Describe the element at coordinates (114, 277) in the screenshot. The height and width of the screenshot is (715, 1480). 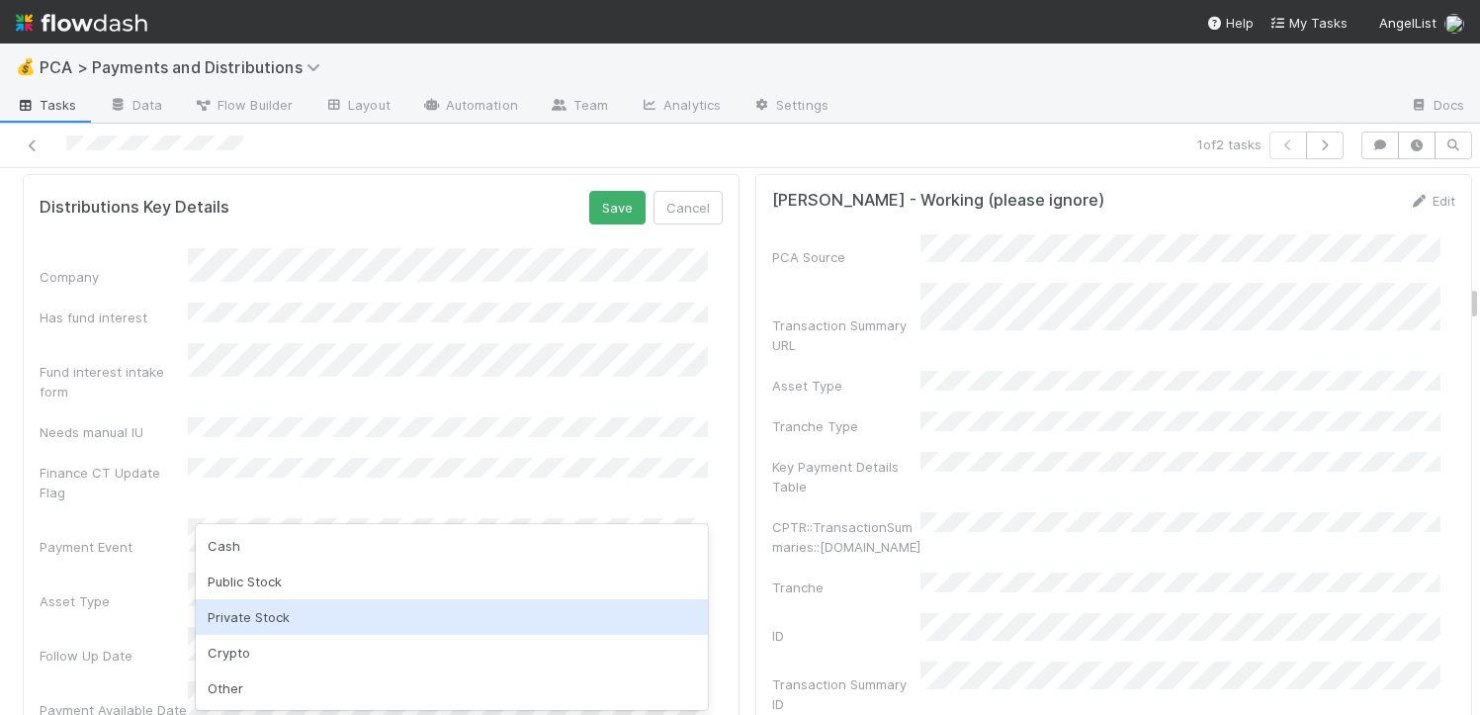
I see `div: Company` at that location.